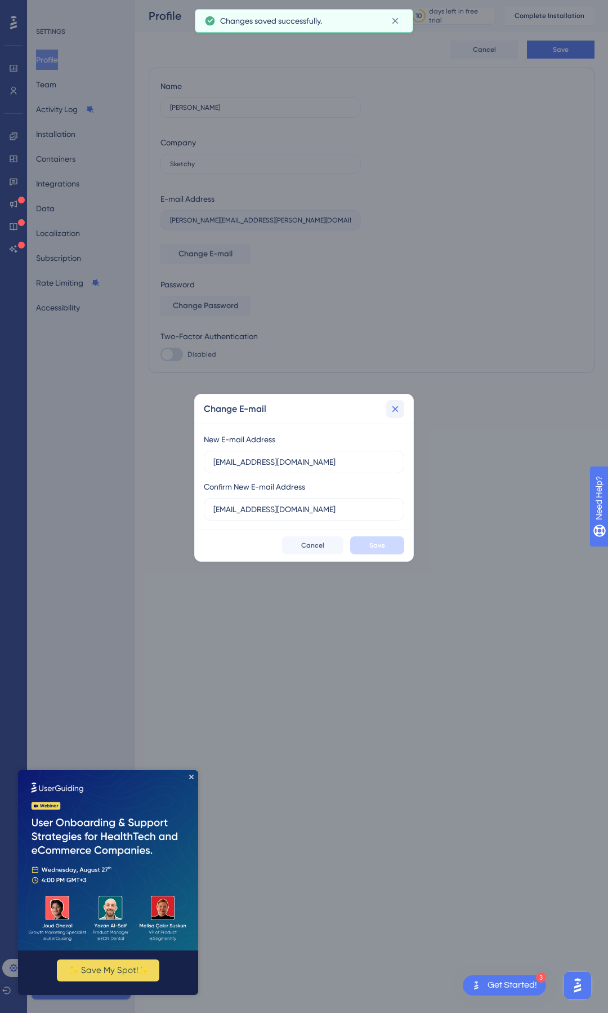 This screenshot has height=1013, width=608. What do you see at coordinates (505, 985) in the screenshot?
I see `div: Open Get Started! checklist, remaining modules: 3` at bounding box center [505, 985].